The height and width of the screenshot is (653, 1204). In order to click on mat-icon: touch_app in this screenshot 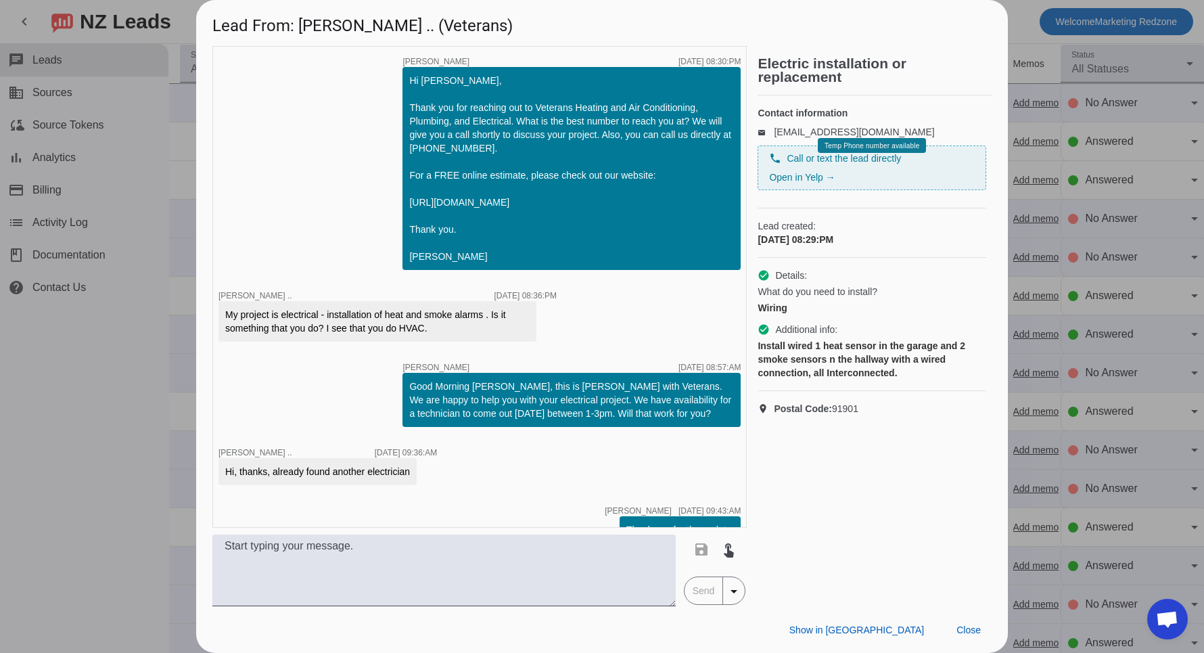, I will do `click(729, 549)`.